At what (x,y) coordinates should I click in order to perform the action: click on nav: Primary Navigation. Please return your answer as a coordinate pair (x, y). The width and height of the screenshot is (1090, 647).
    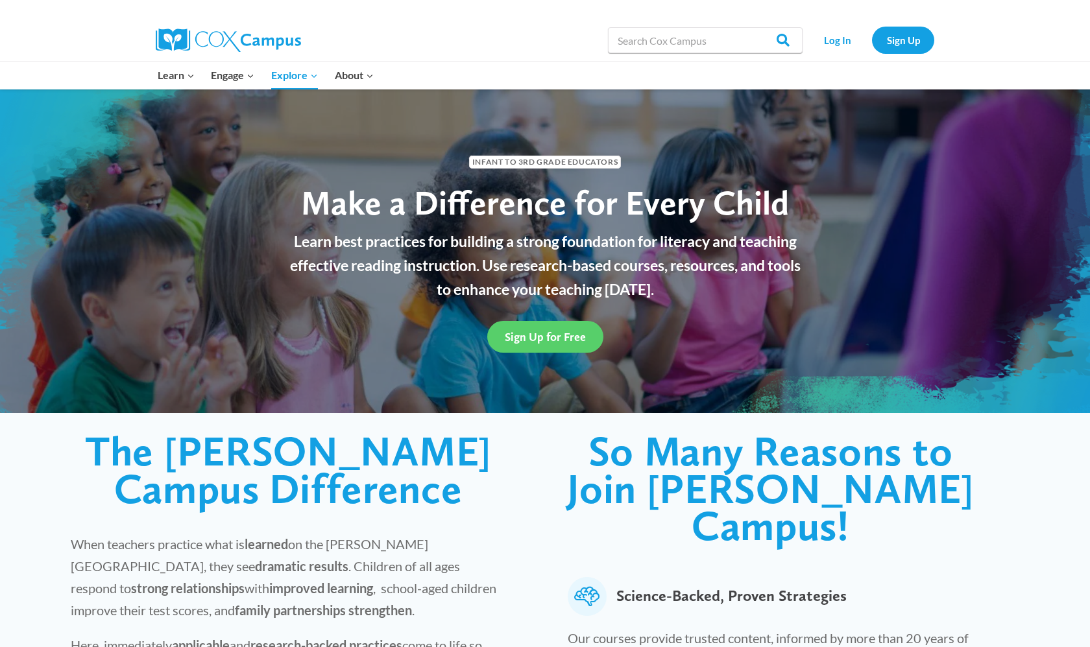
    Looking at the image, I should click on (265, 75).